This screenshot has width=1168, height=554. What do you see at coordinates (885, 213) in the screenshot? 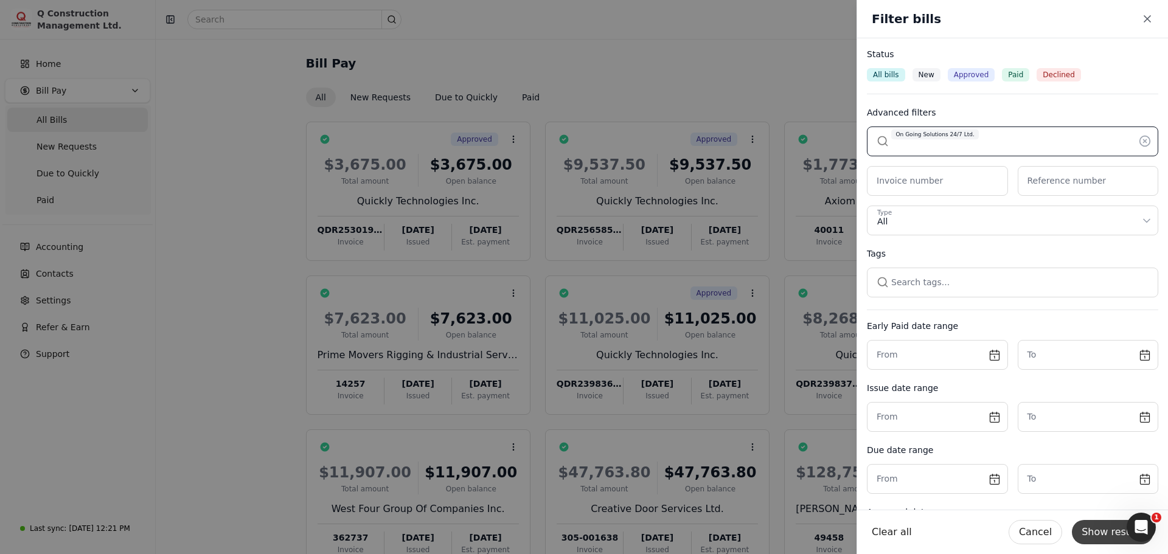
I see `div: Type` at bounding box center [885, 213].